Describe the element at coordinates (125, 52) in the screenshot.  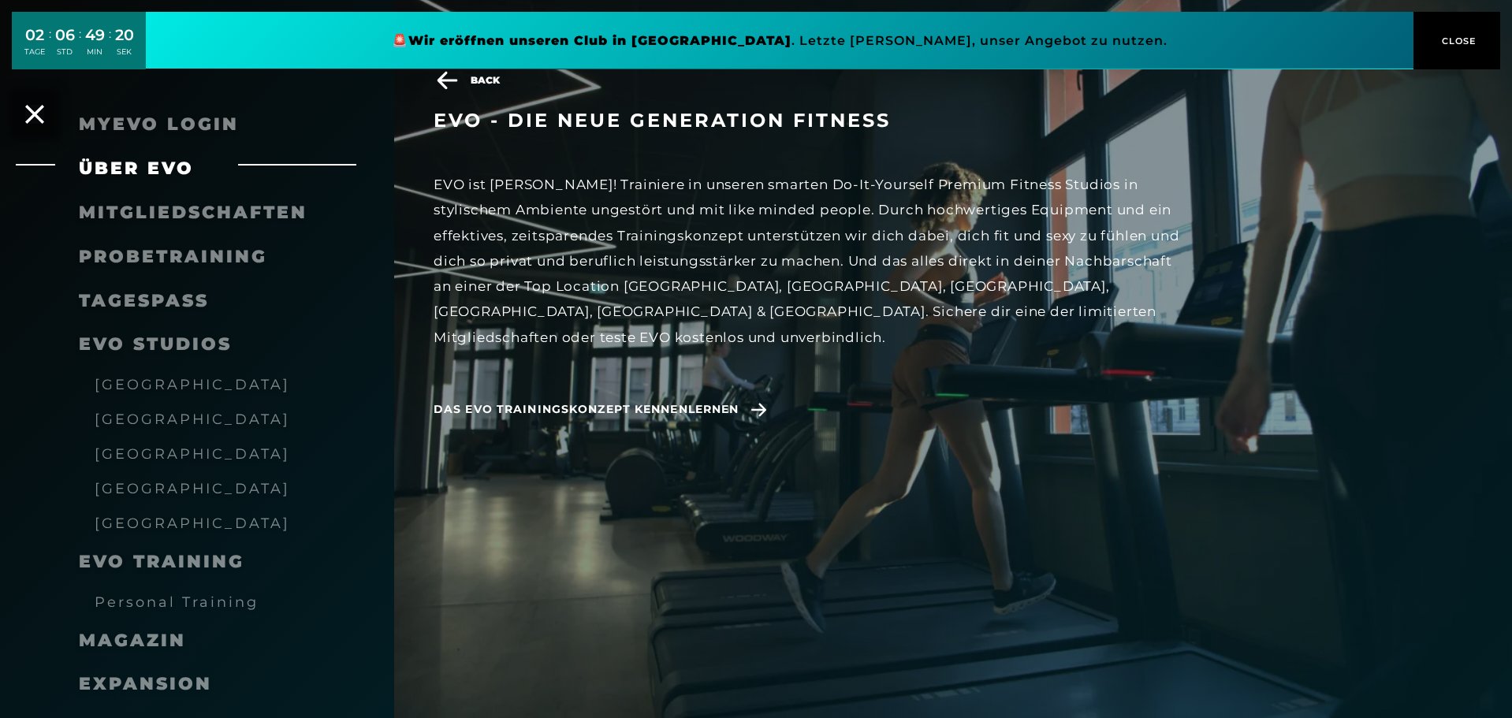
I see `div: SEK` at that location.